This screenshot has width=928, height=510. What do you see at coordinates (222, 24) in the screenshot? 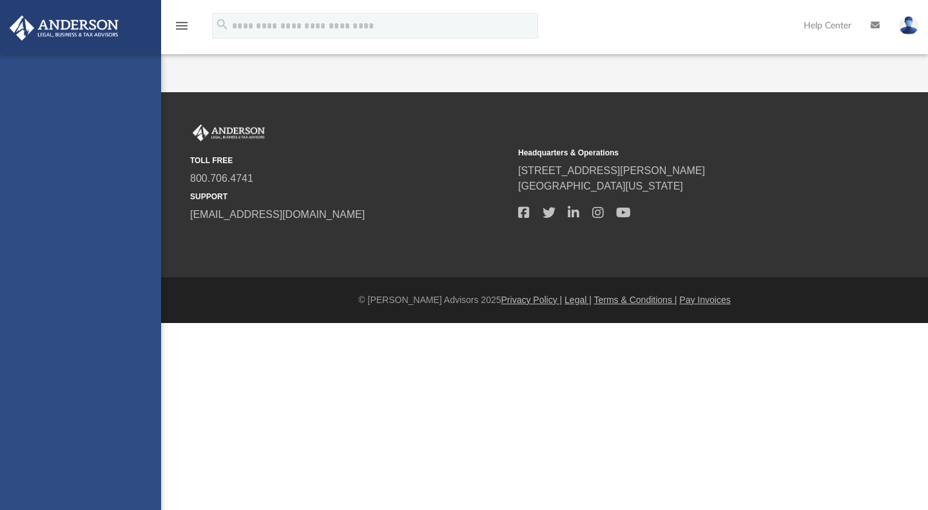
I see `i: search` at bounding box center [222, 24].